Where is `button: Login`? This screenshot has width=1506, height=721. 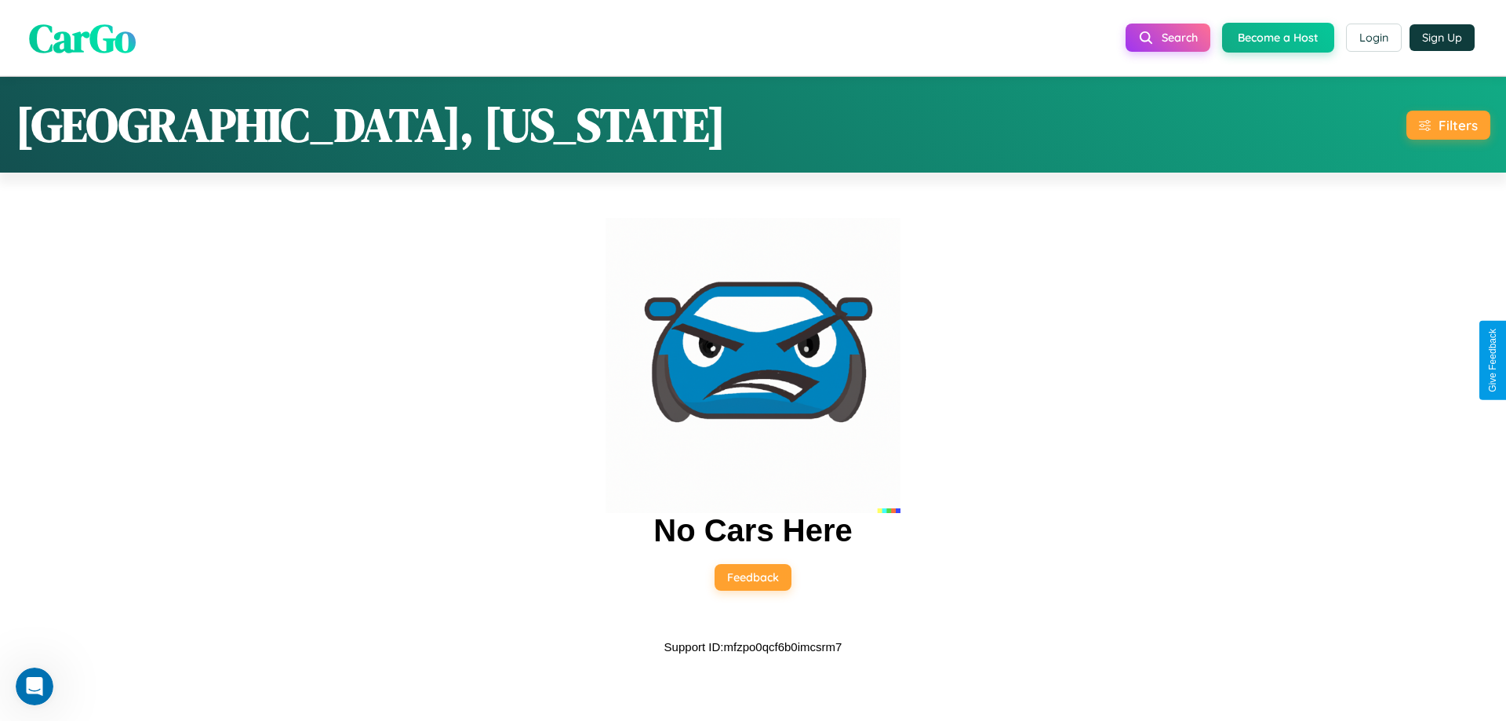 button: Login is located at coordinates (1373, 38).